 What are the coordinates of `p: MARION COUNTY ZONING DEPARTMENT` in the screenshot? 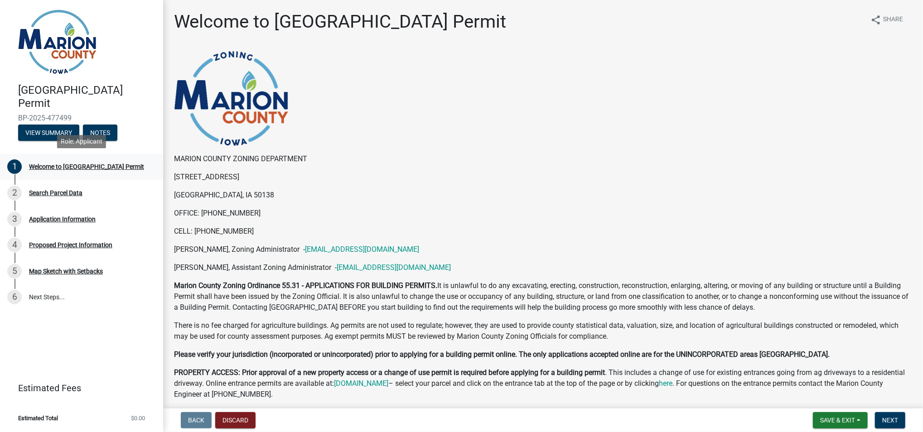 It's located at (543, 159).